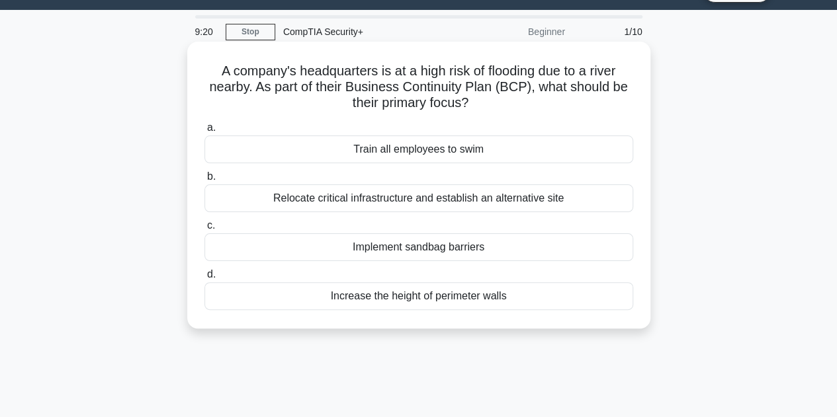  I want to click on div: Increase the height of perimeter walls, so click(419, 296).